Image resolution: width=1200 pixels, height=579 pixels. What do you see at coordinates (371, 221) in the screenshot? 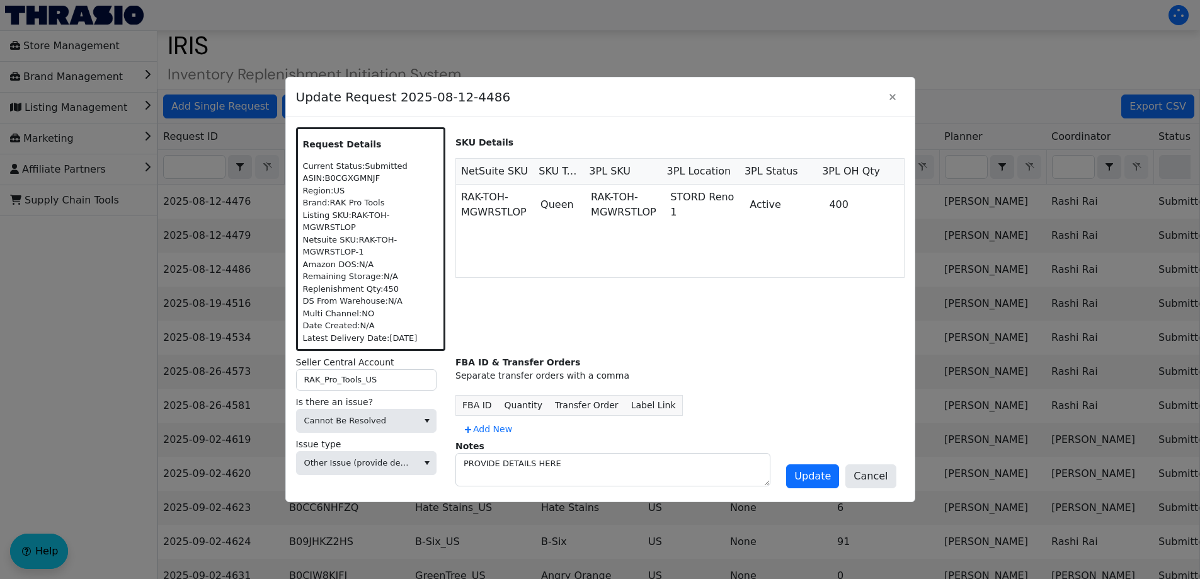
I see `div: Listing SKU: RAK-TOH-MGWRSTLOP` at bounding box center [371, 221].